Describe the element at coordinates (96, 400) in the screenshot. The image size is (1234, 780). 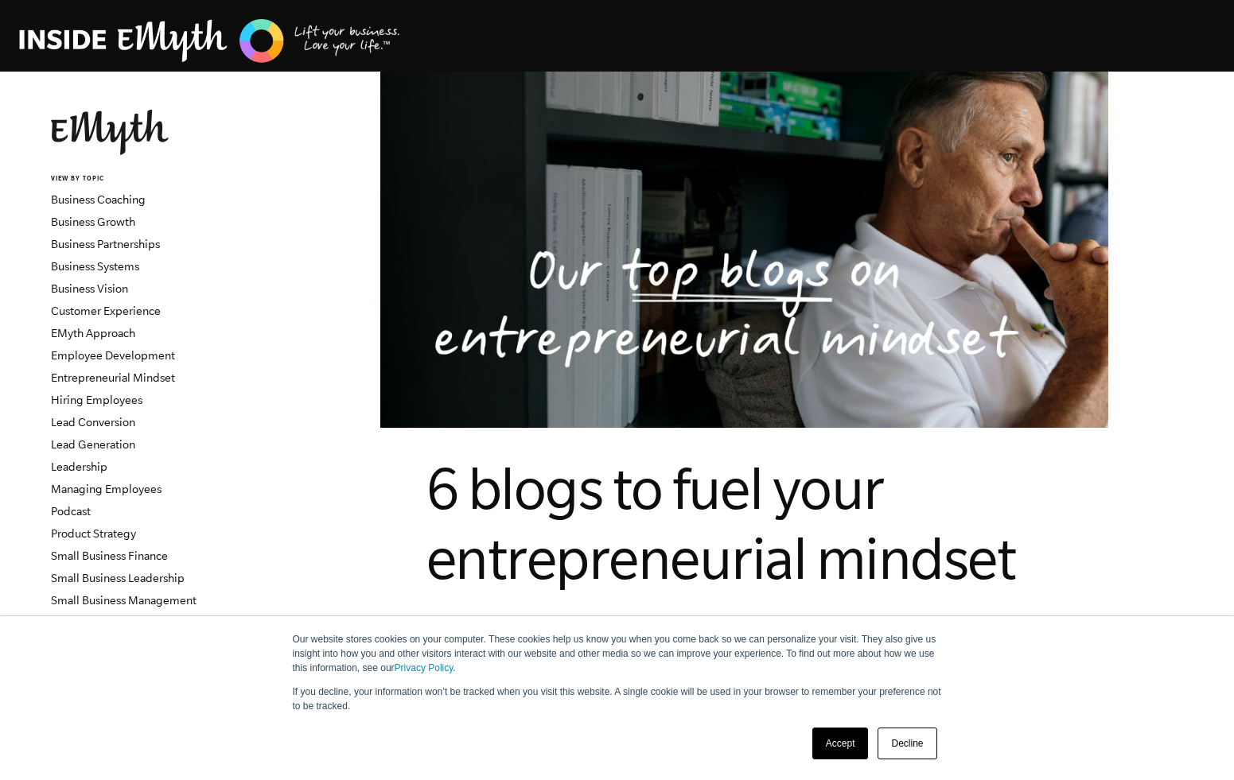
I see `a: Hiring Employees` at that location.